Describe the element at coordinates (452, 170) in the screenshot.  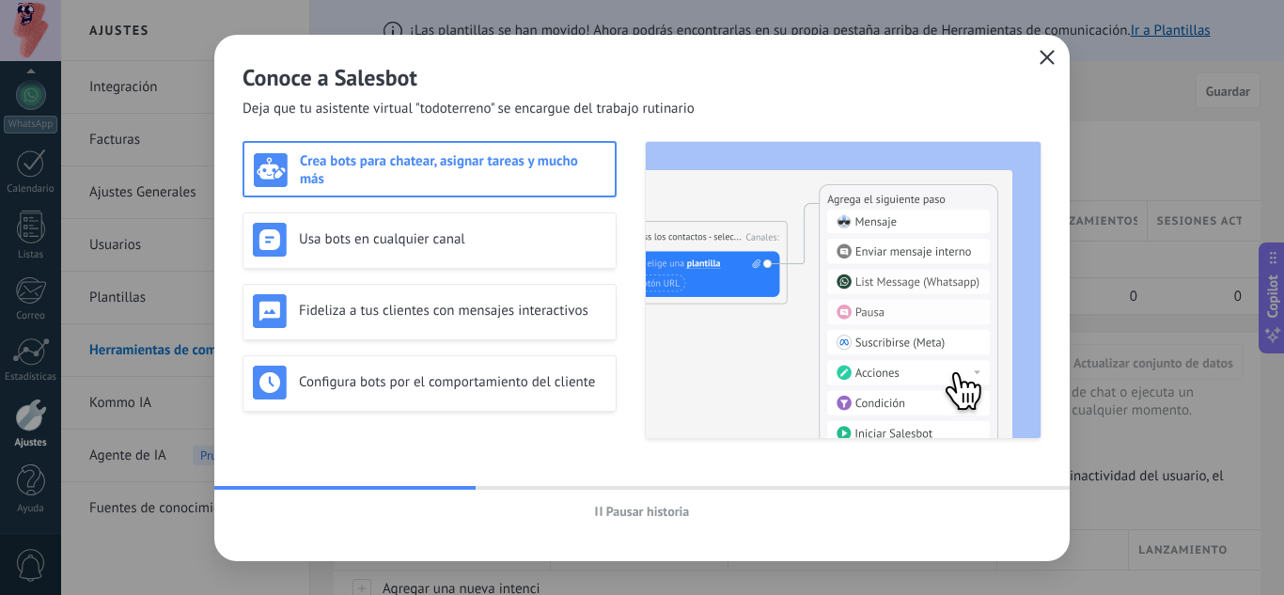
I see `h3: Crea bots para chatear, asignar tareas y mucho más` at that location.